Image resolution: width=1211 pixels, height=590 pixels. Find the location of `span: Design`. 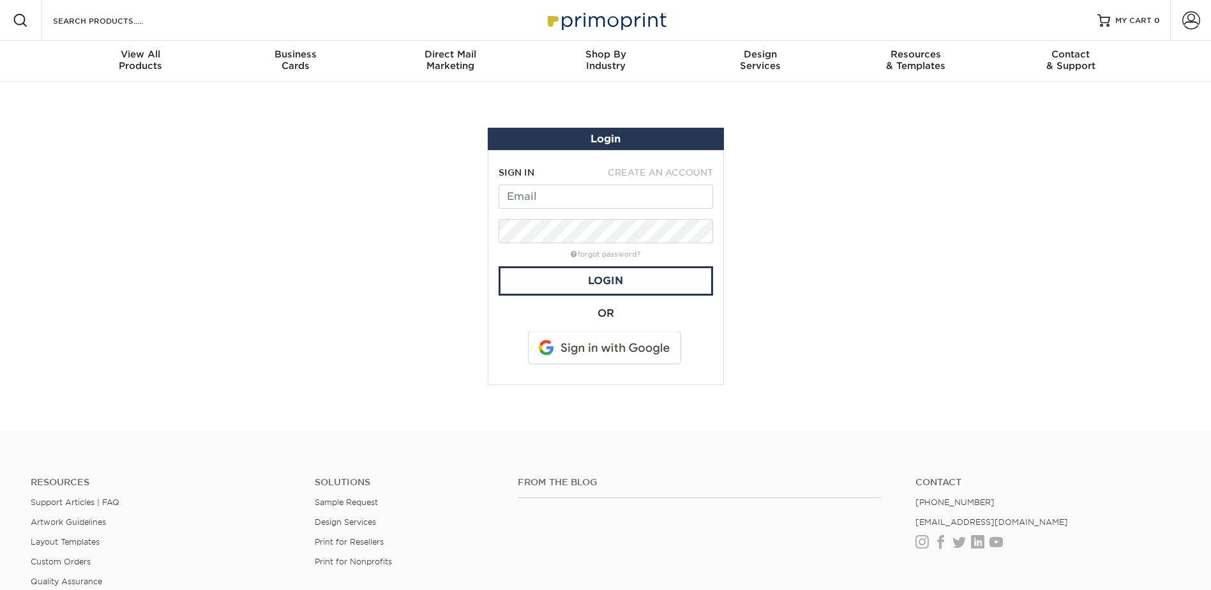

span: Design is located at coordinates (761, 54).